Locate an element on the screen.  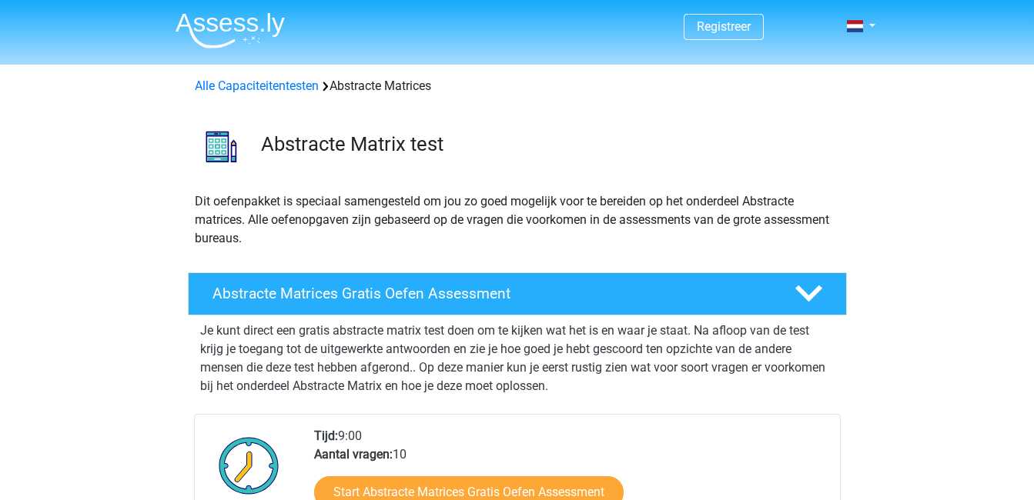
a: Registreer is located at coordinates (723, 26).